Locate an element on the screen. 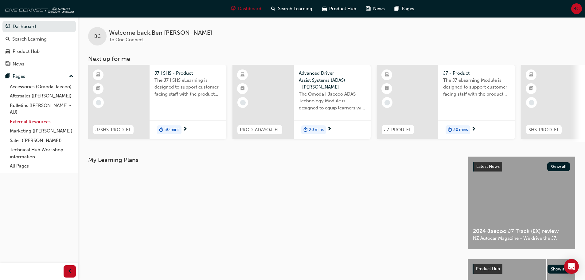  a: Technical Hub Workshop information is located at coordinates (41, 153).